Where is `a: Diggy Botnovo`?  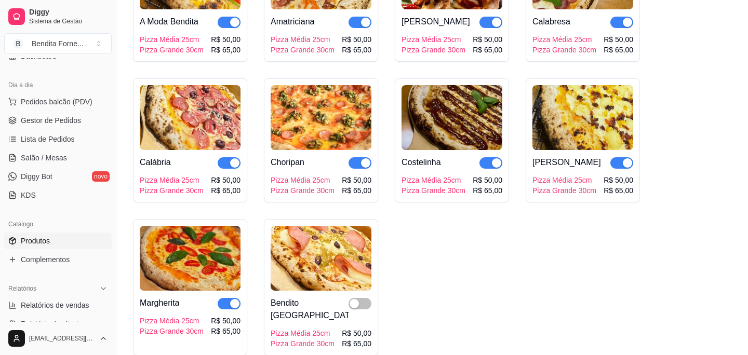 a: Diggy Botnovo is located at coordinates (58, 177).